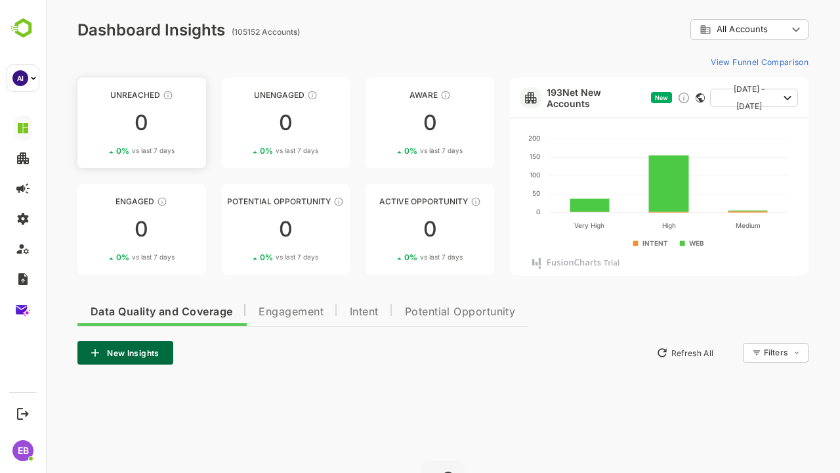 The height and width of the screenshot is (473, 840). What do you see at coordinates (638, 98) in the screenshot?
I see `div: Discover new ICP-fit accounts showing engagement — via intent surges, anonymous website visits, L...` at bounding box center [638, 98].